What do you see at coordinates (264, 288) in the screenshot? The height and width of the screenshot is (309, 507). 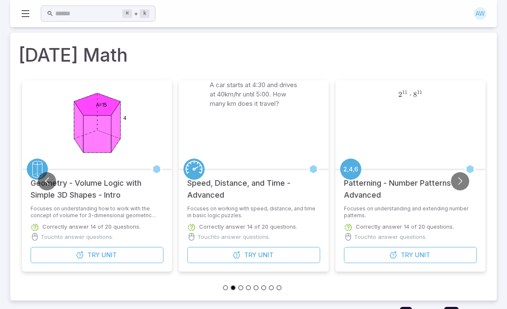 I see `button: Go to slide 6` at bounding box center [264, 288].